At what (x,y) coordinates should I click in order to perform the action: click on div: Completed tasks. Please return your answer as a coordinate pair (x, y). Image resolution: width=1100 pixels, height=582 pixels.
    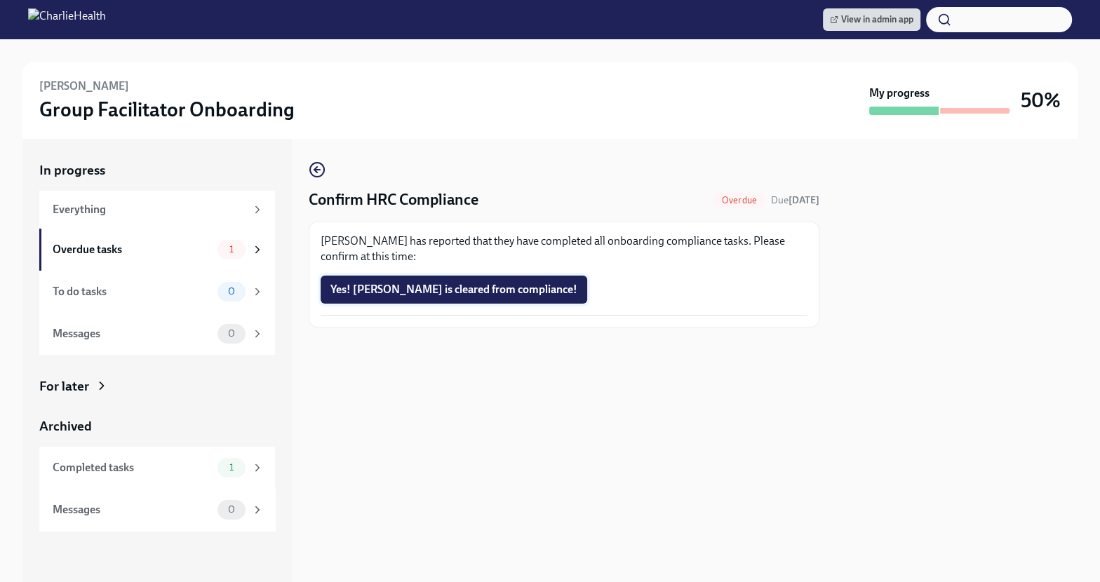
    Looking at the image, I should click on (132, 468).